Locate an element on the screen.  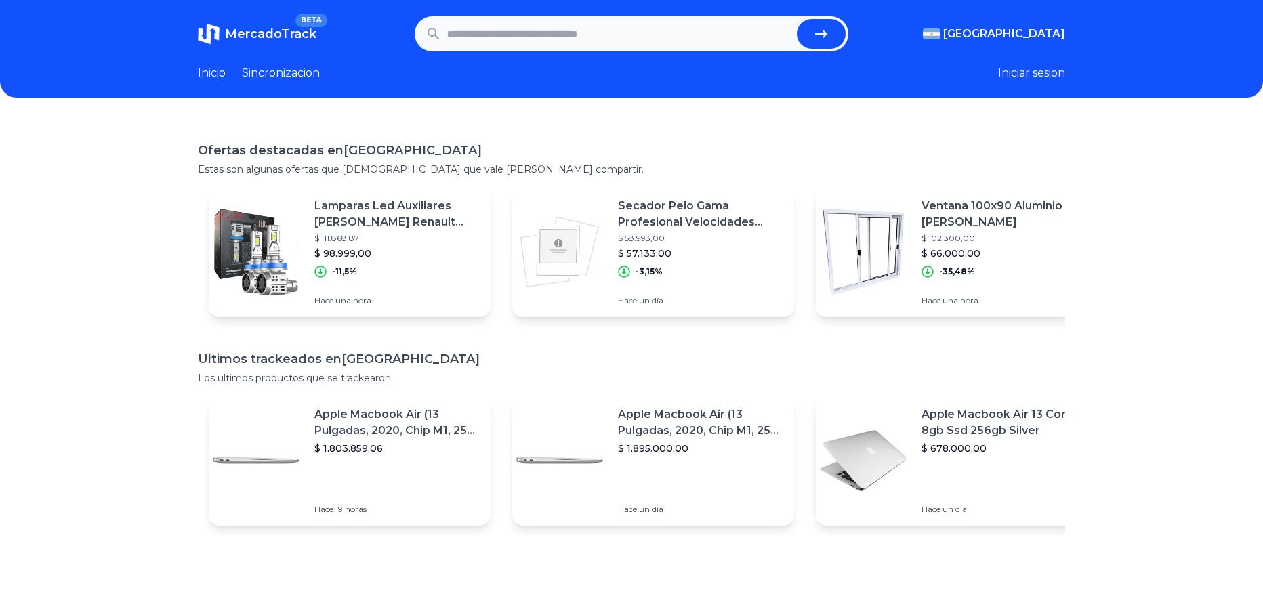
p: -11,5% is located at coordinates (344, 272).